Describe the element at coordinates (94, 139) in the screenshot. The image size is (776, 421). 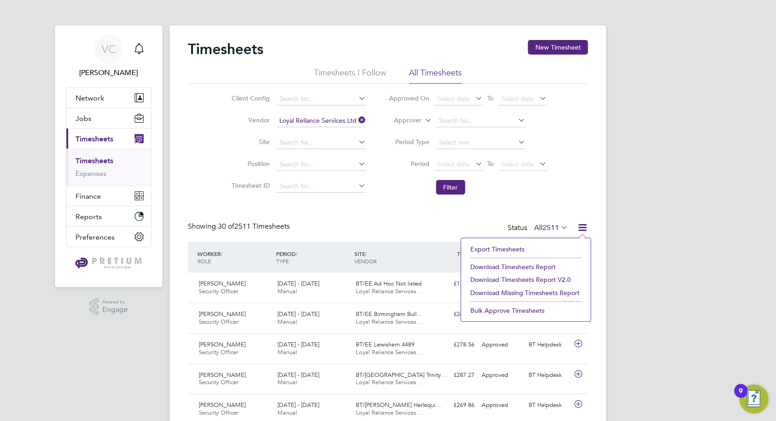
I see `span: Timesheets` at that location.